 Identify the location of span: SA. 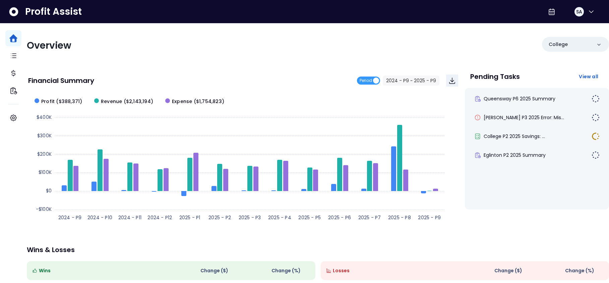
(579, 12).